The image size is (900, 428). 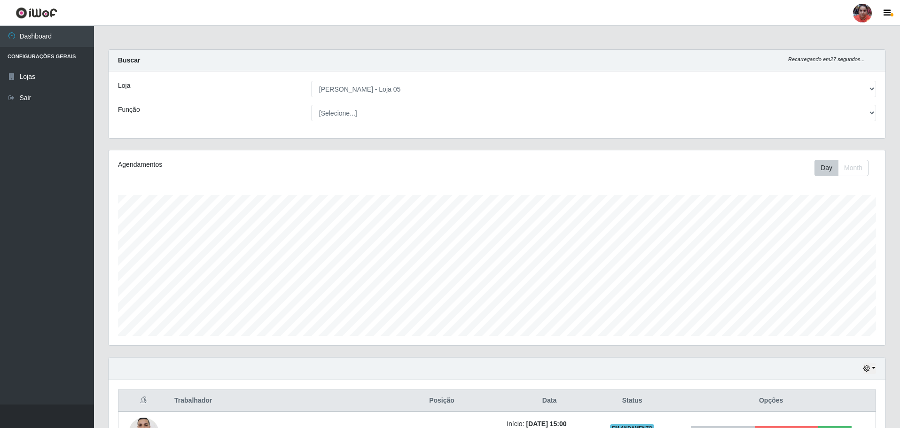 I want to click on th: Trabalhador, so click(x=276, y=401).